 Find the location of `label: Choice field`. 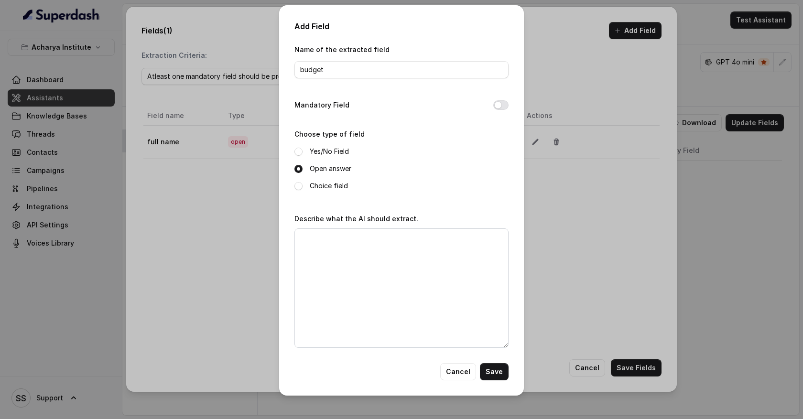

label: Choice field is located at coordinates (329, 186).